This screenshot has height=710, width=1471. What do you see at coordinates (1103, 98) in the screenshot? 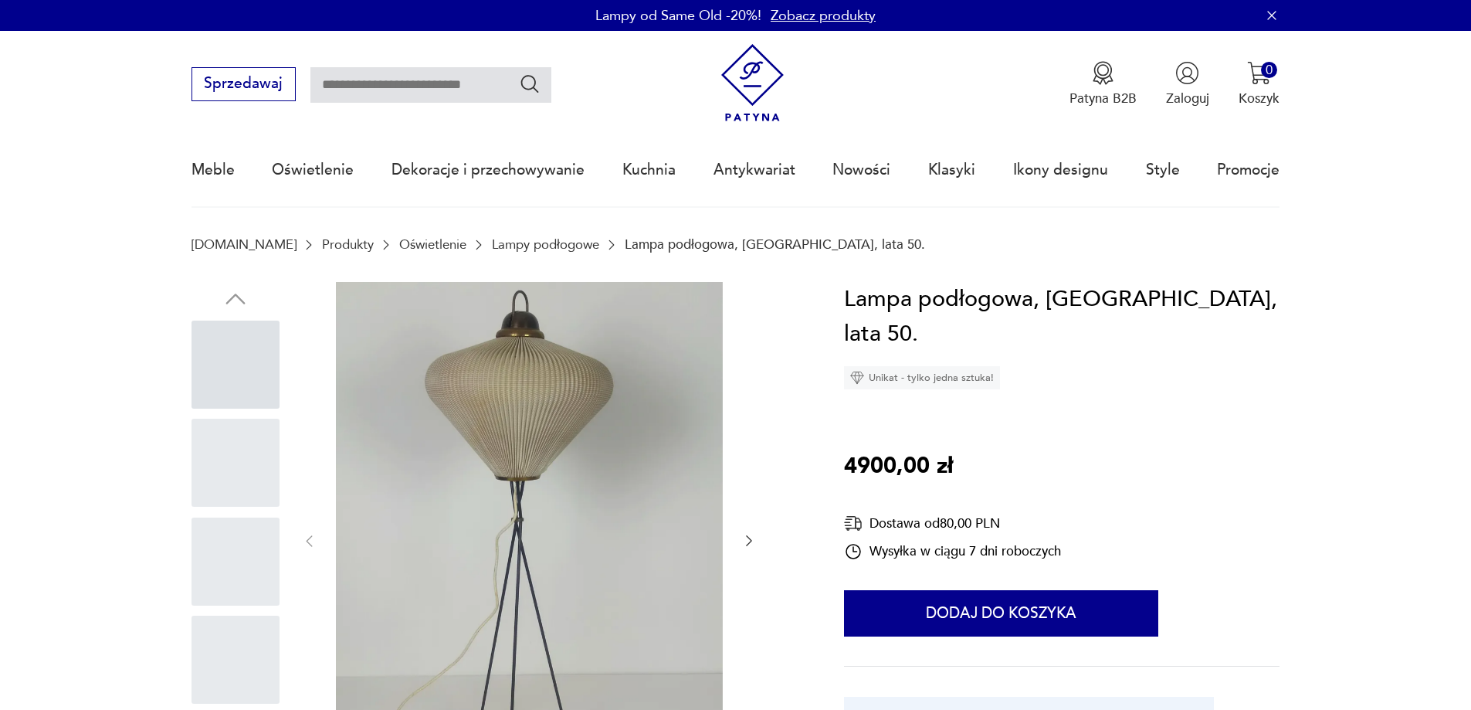
I see `p: Patyna B2B` at bounding box center [1103, 98].